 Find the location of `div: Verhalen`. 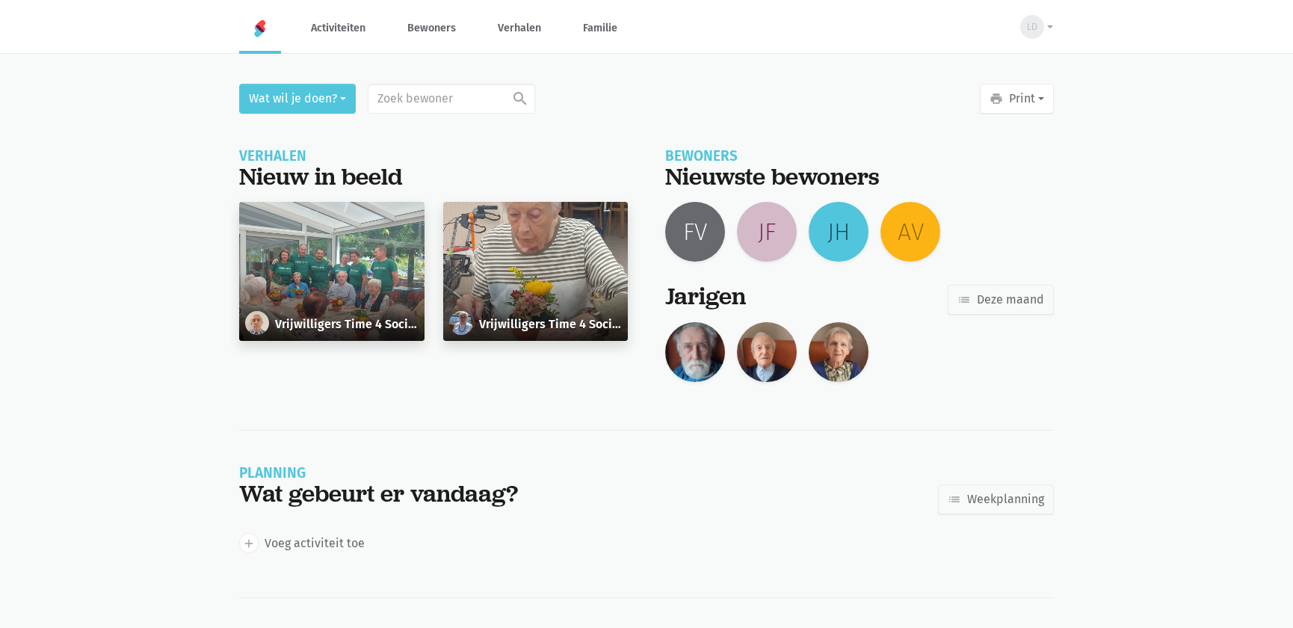

div: Verhalen is located at coordinates (433, 156).